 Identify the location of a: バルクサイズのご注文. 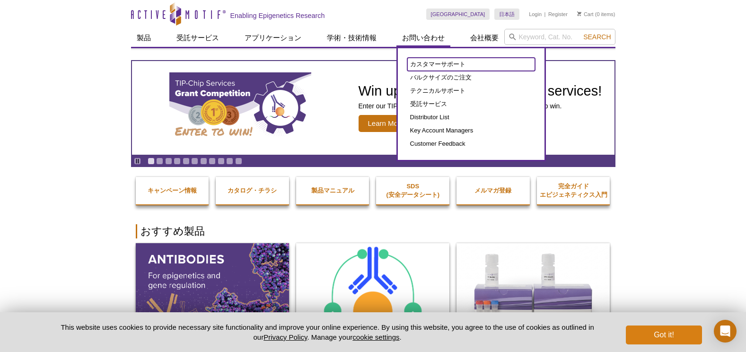
(471, 78).